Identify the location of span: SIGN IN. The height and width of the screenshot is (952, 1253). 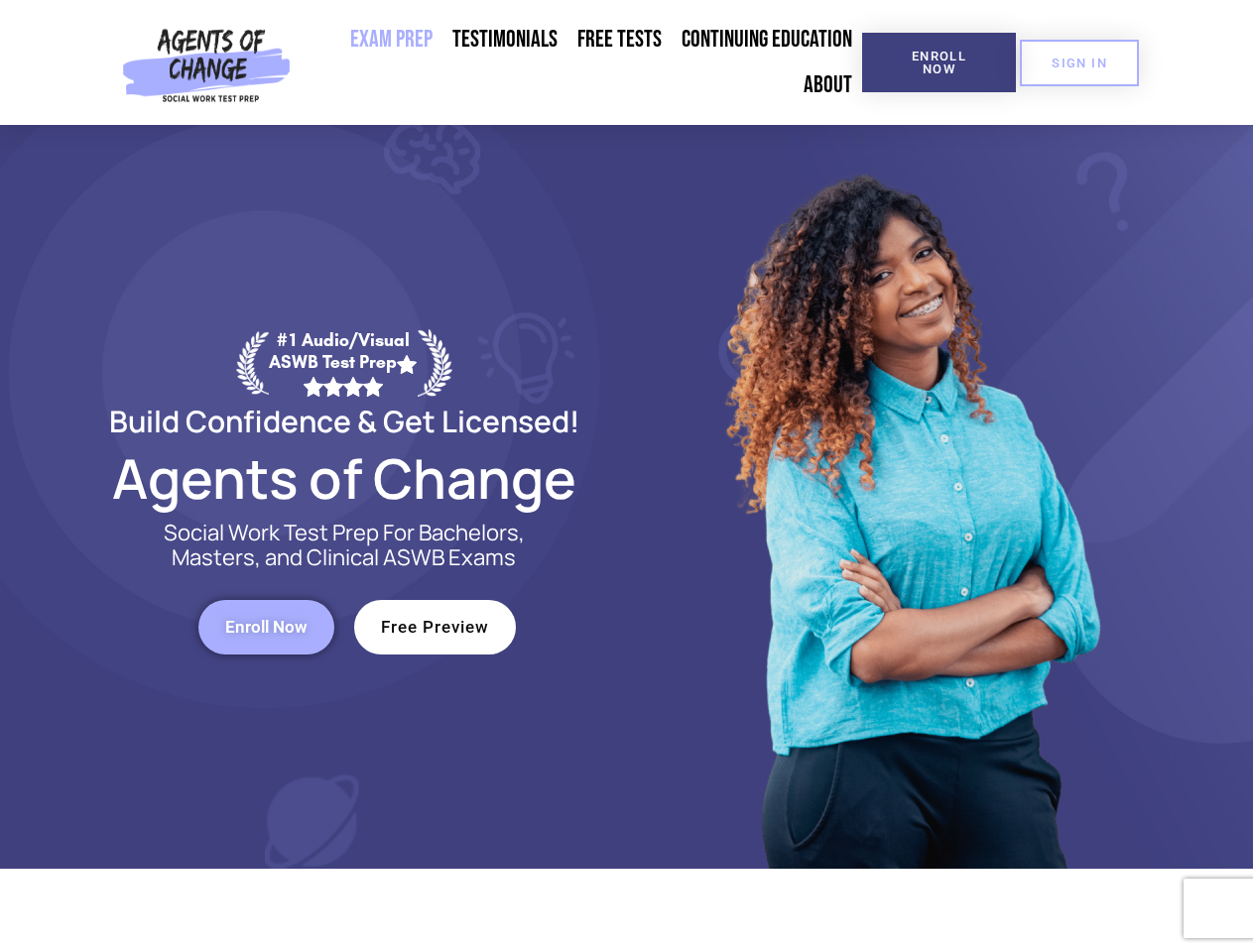
(1079, 63).